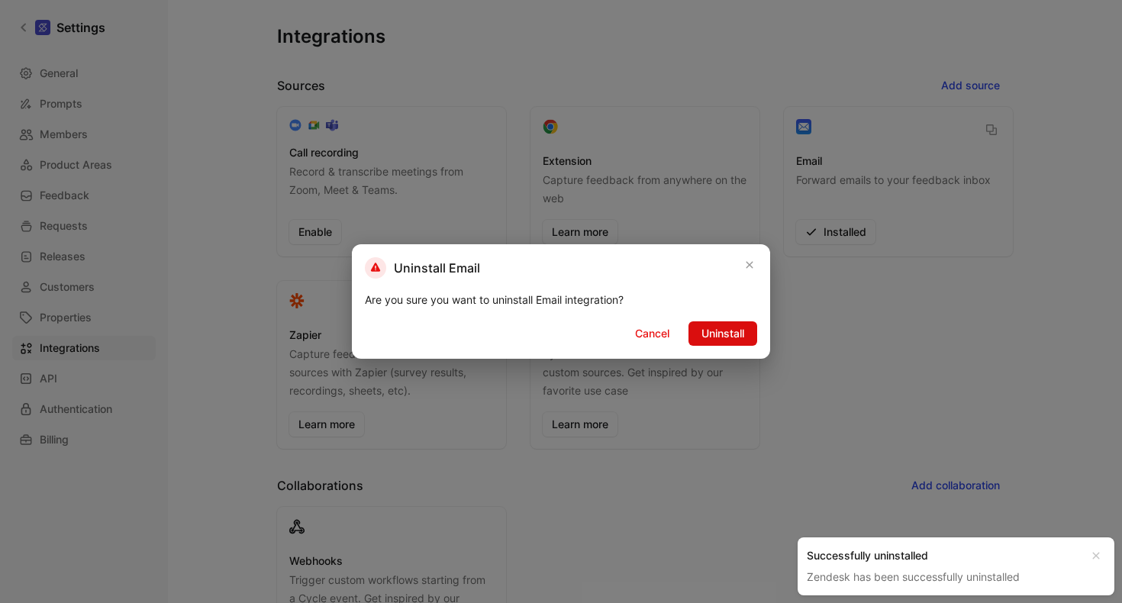 This screenshot has width=1122, height=603. I want to click on span: Uninstall, so click(723, 334).